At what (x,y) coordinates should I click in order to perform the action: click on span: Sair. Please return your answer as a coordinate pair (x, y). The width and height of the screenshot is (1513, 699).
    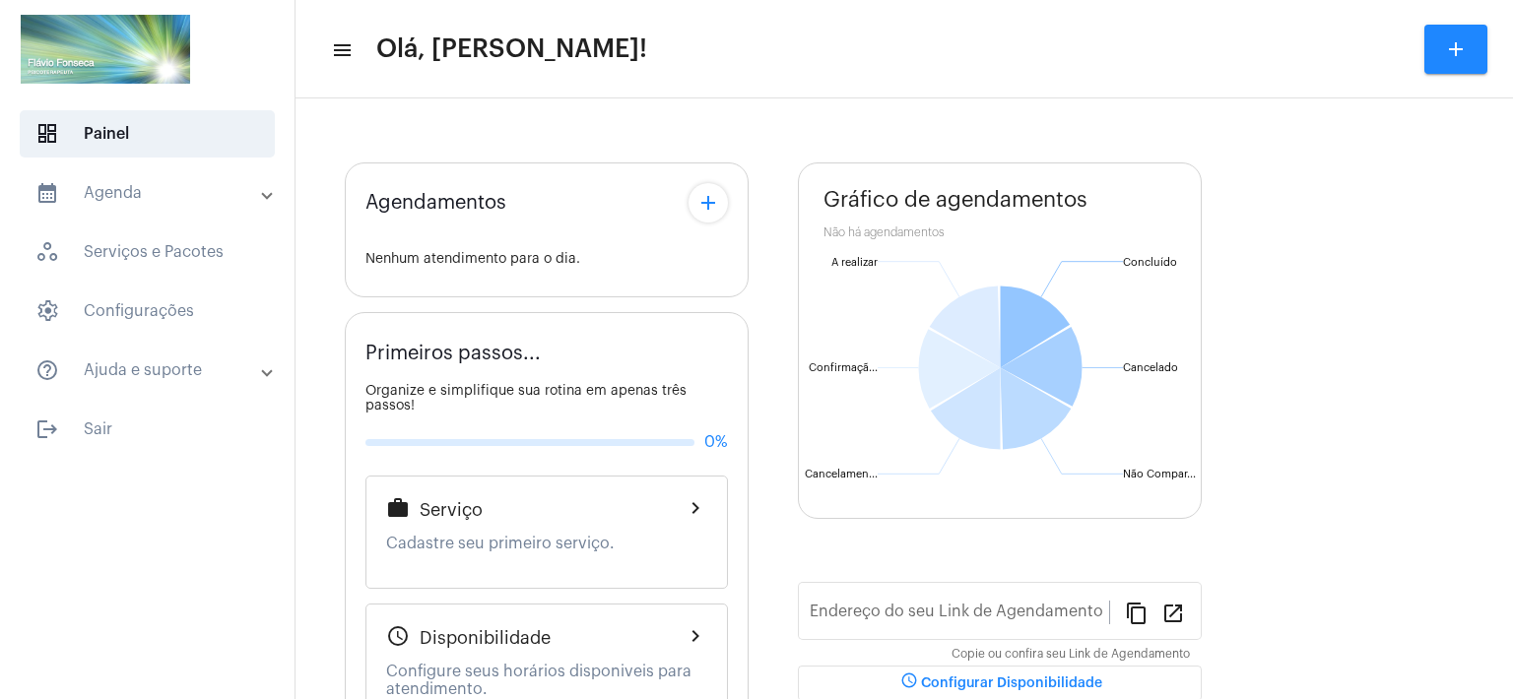
    Looking at the image, I should click on (147, 429).